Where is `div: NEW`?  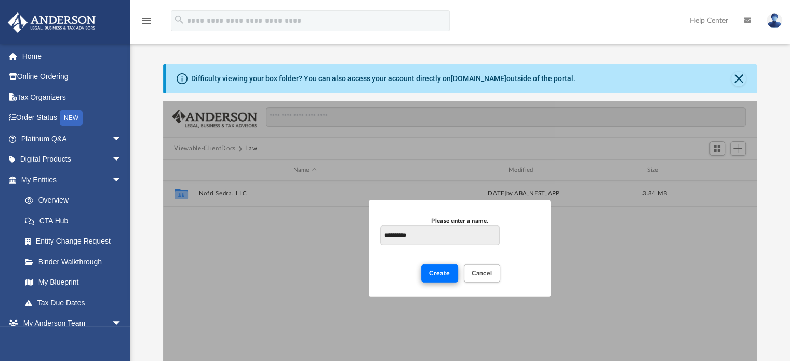 div: NEW is located at coordinates (71, 118).